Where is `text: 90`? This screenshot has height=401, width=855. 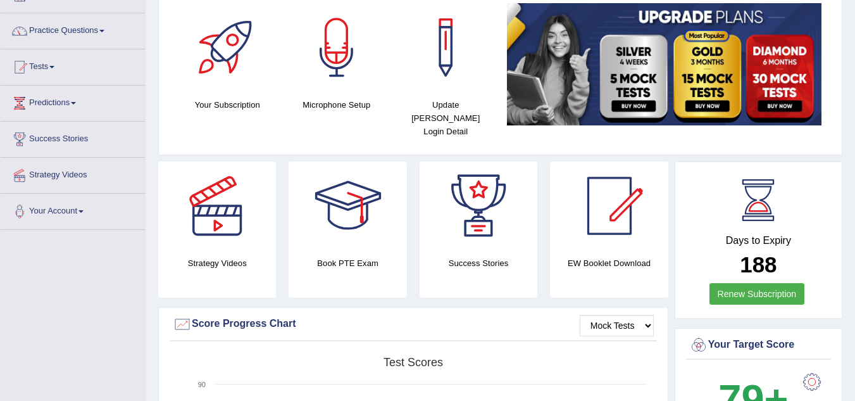 text: 90 is located at coordinates (202, 384).